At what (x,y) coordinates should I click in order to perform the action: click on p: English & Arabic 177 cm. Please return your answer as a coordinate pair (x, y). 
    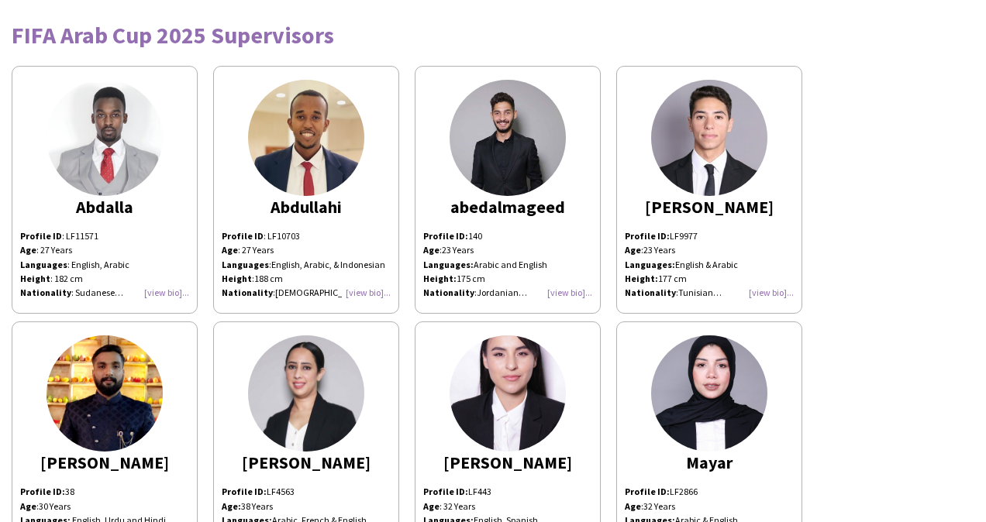
    Looking at the image, I should click on (709, 272).